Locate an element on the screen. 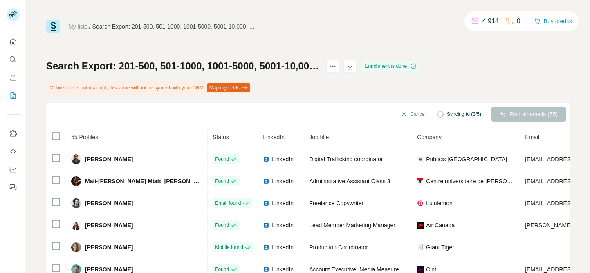  span: Freelance Copywriter is located at coordinates (336, 203).